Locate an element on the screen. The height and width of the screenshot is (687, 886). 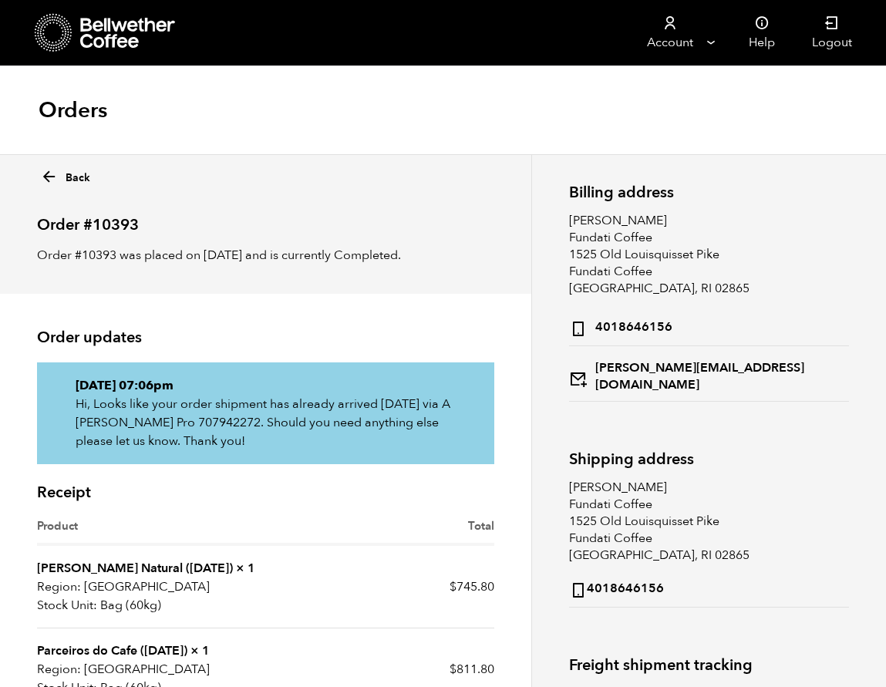
p: Bag (60kg) is located at coordinates (151, 605).